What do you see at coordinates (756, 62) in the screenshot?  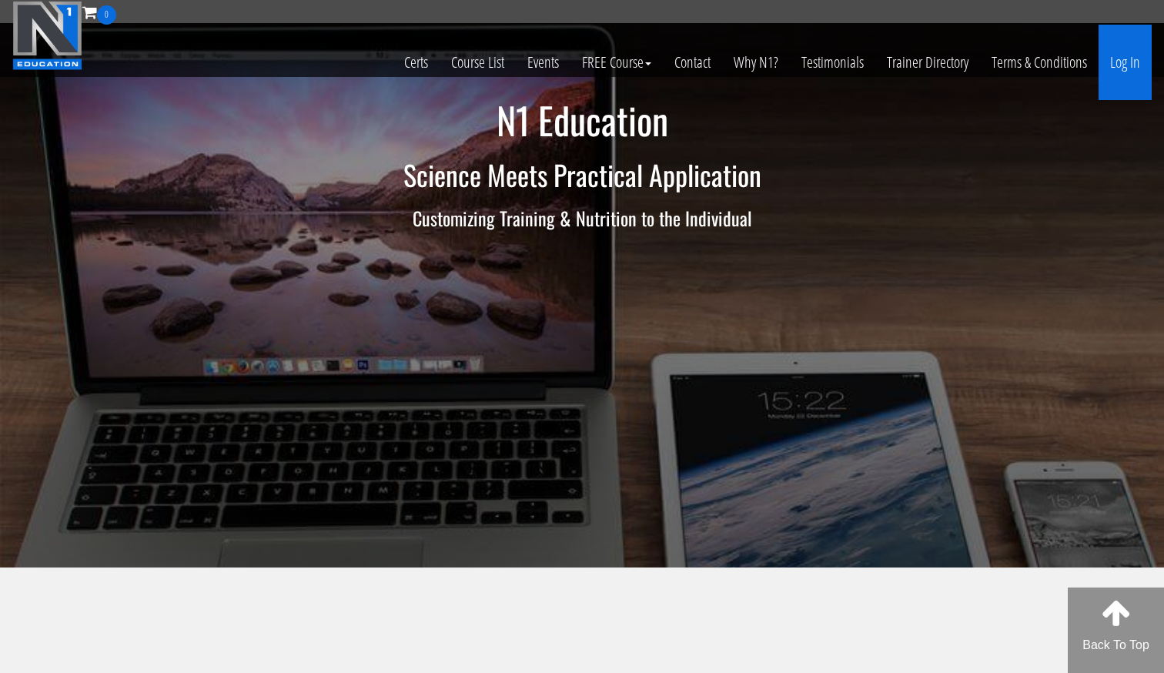 I see `a: Why N1?` at bounding box center [756, 62].